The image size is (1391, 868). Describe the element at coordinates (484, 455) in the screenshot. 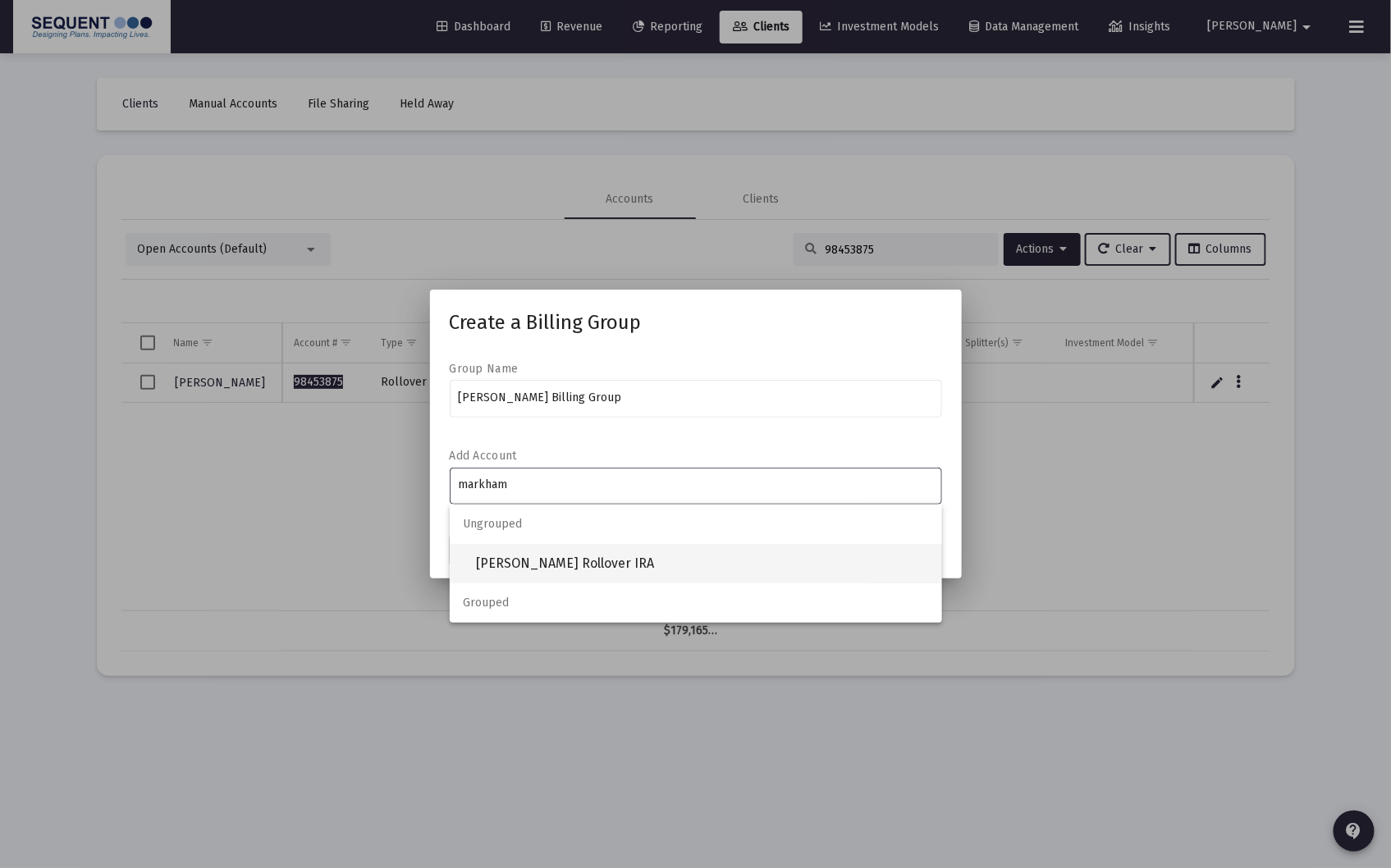

I see `label: Add Account` at that location.